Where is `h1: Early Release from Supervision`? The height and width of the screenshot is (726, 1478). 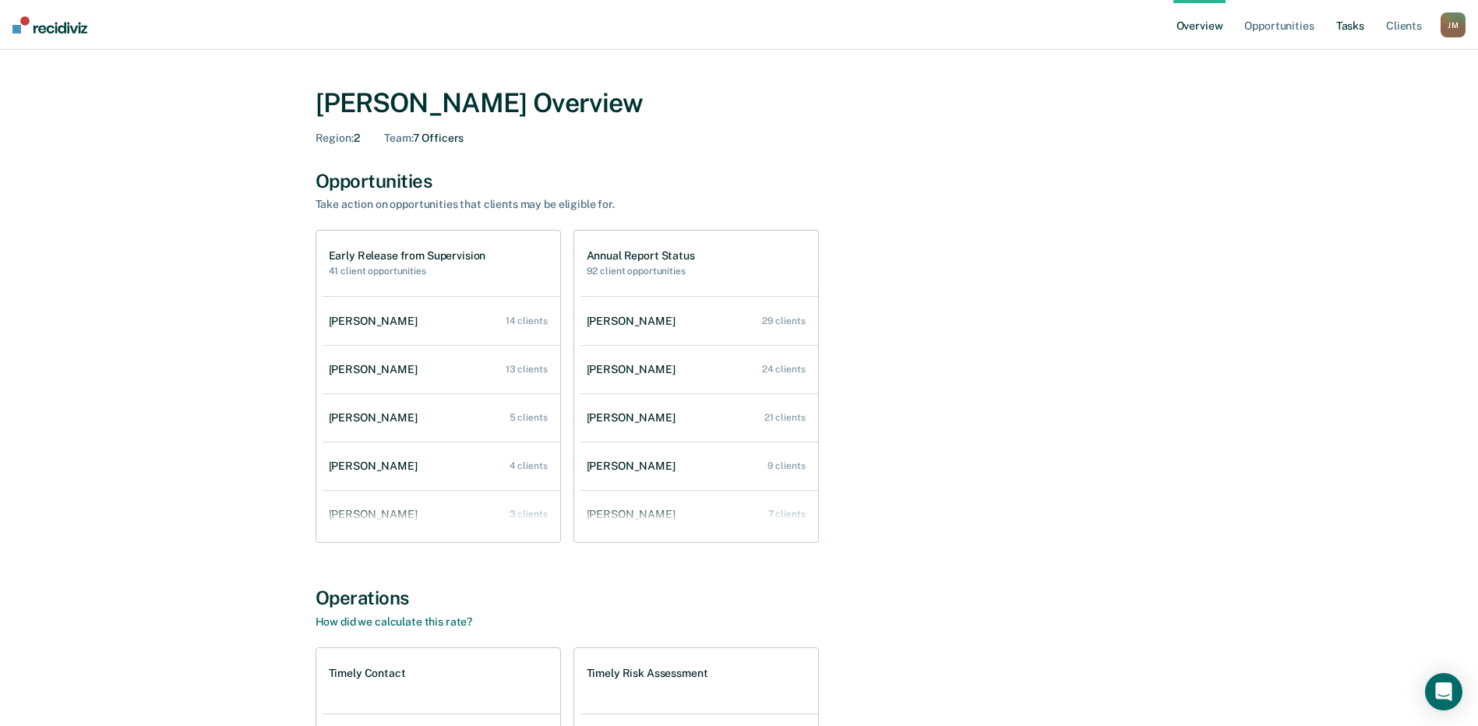 h1: Early Release from Supervision is located at coordinates (407, 256).